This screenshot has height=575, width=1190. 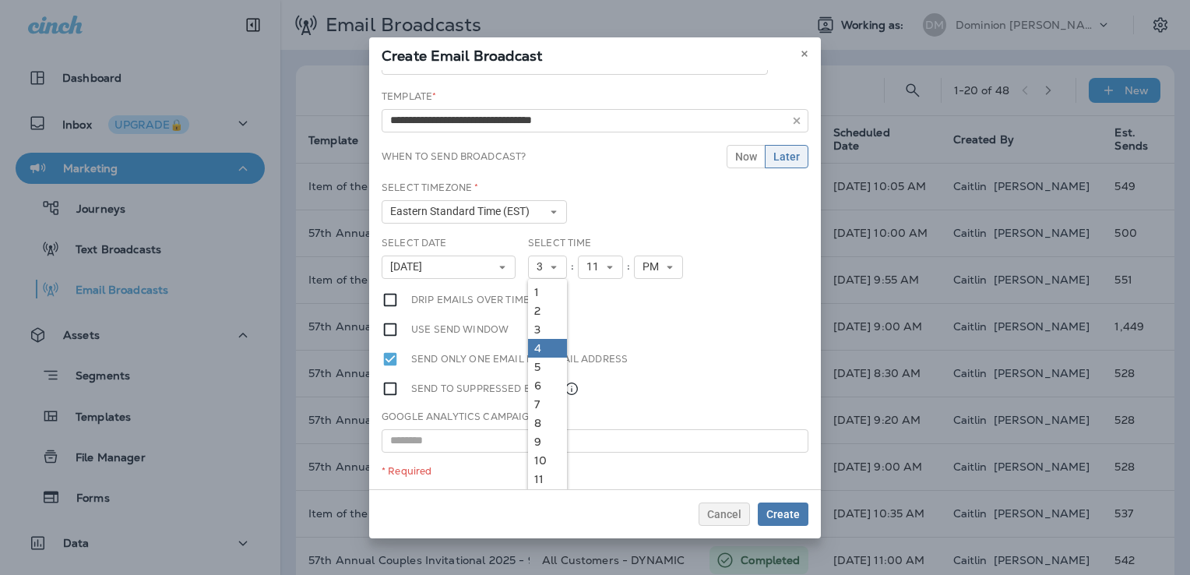 What do you see at coordinates (463, 211) in the screenshot?
I see `span: Eastern Standard Time (EST)` at bounding box center [463, 211].